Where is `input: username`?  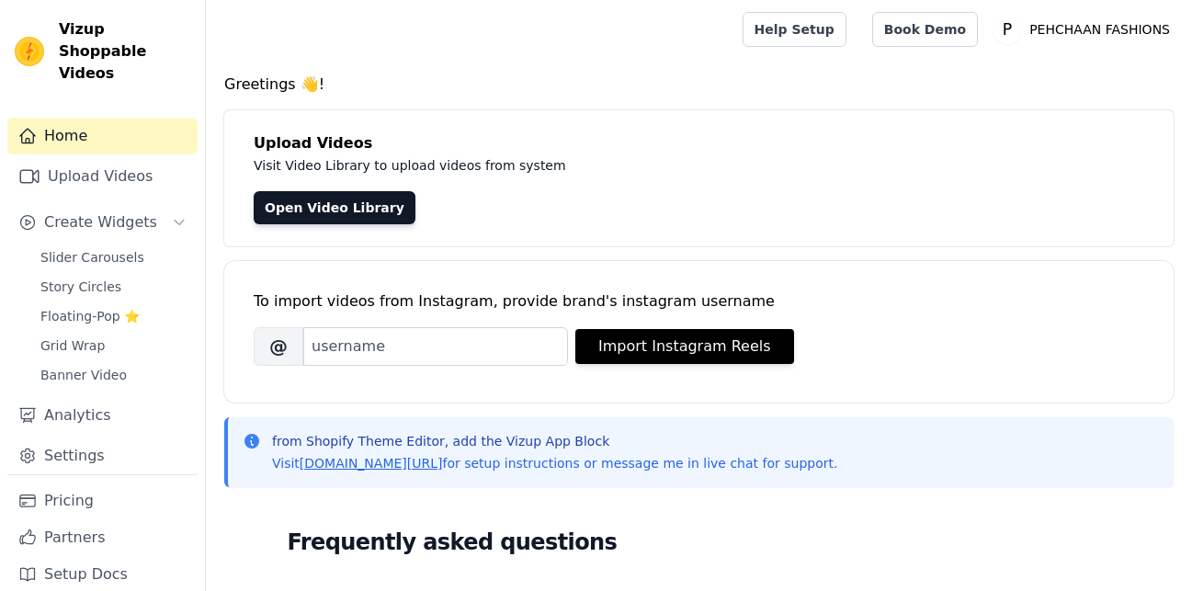
input: username is located at coordinates (436, 347).